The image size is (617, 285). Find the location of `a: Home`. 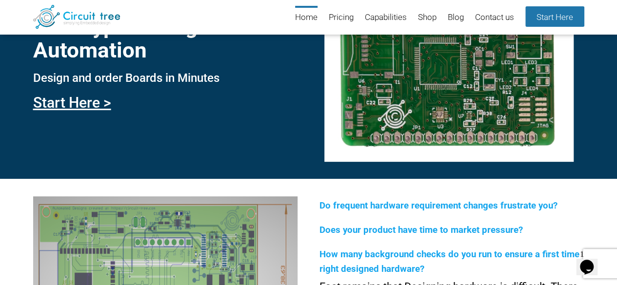

a: Home is located at coordinates (306, 18).